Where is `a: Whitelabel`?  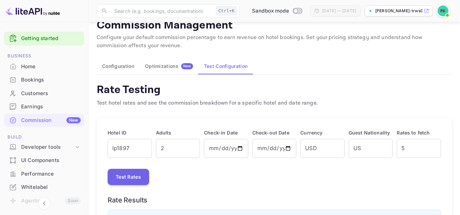
a: Whitelabel is located at coordinates (44, 187).